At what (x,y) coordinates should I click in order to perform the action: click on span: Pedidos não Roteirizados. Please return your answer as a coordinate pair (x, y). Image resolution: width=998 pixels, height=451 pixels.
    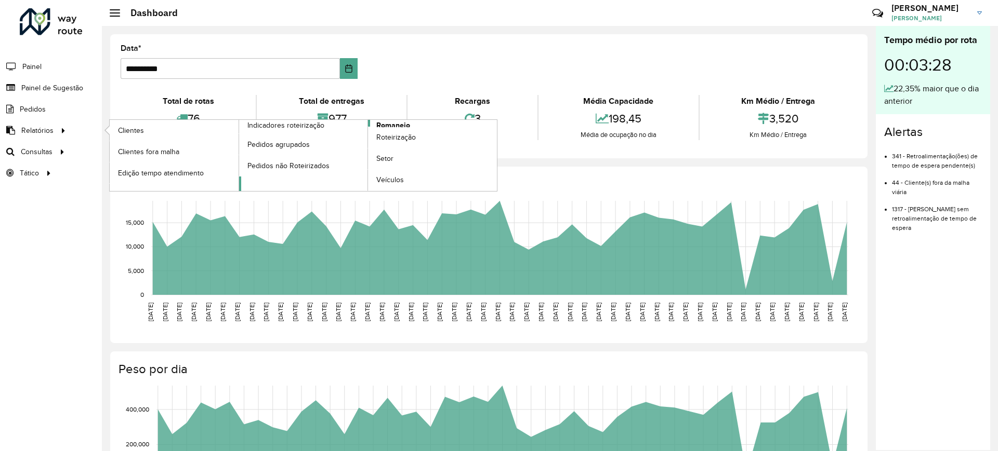
    Looking at the image, I should click on (288, 166).